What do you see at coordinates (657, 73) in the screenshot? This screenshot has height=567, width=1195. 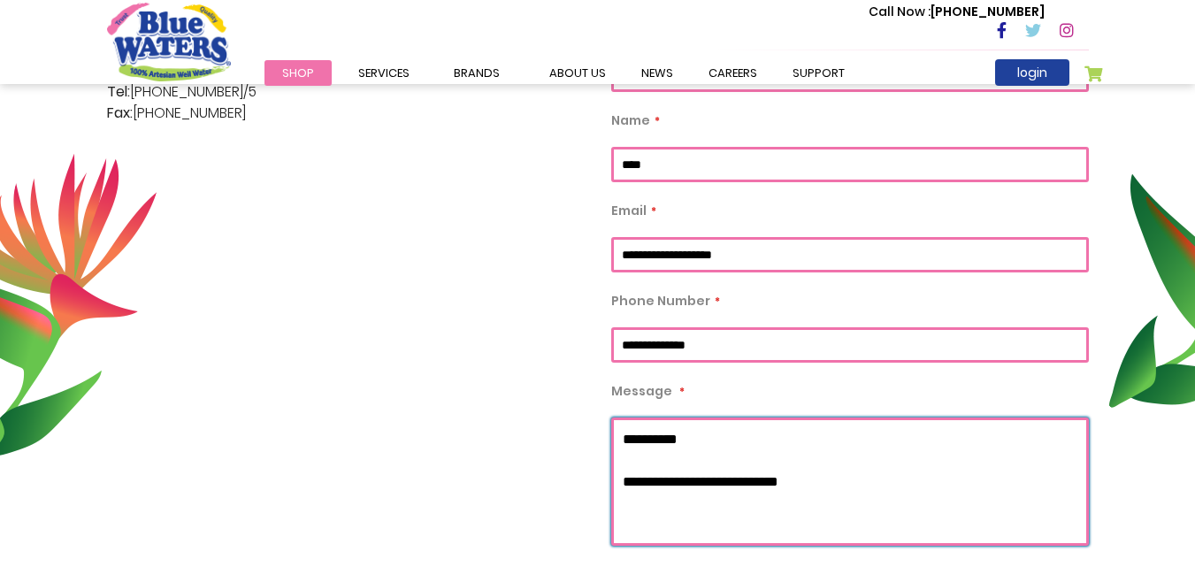 I see `a: News` at bounding box center [657, 73].